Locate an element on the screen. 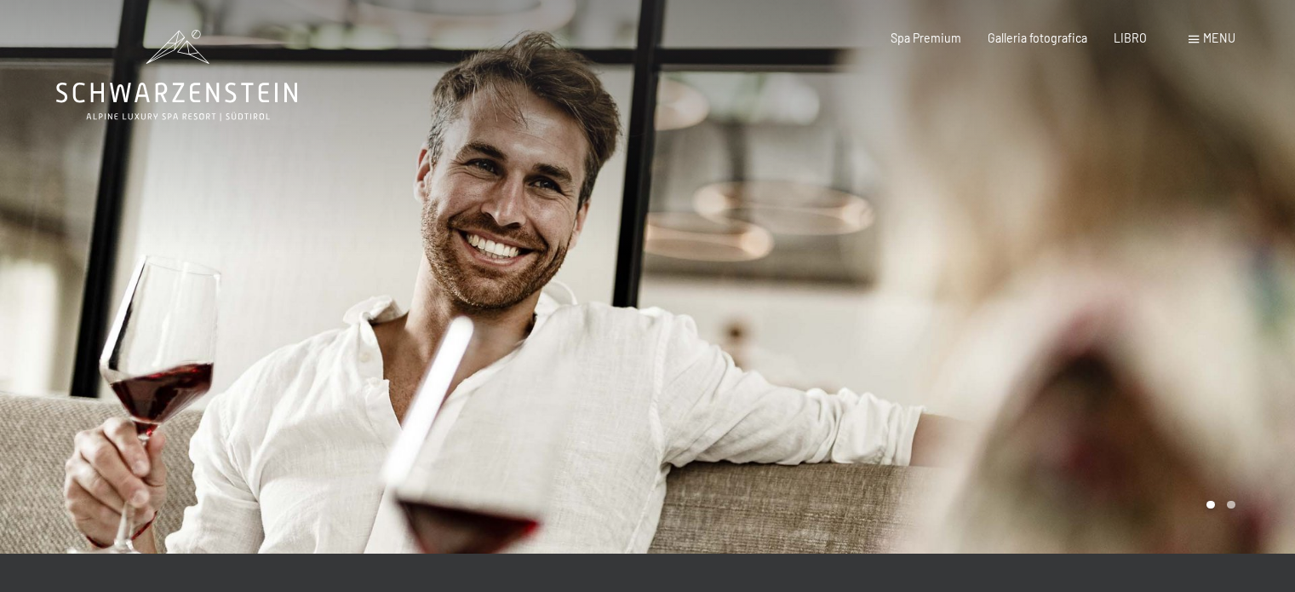  a: LIBRO is located at coordinates (1129, 37).